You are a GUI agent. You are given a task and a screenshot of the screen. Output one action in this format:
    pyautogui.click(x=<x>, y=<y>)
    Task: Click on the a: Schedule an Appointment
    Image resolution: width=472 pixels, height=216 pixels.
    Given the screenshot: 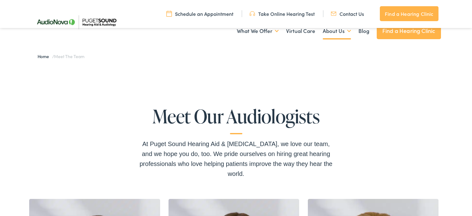 What is the action you would take?
    pyautogui.click(x=200, y=14)
    